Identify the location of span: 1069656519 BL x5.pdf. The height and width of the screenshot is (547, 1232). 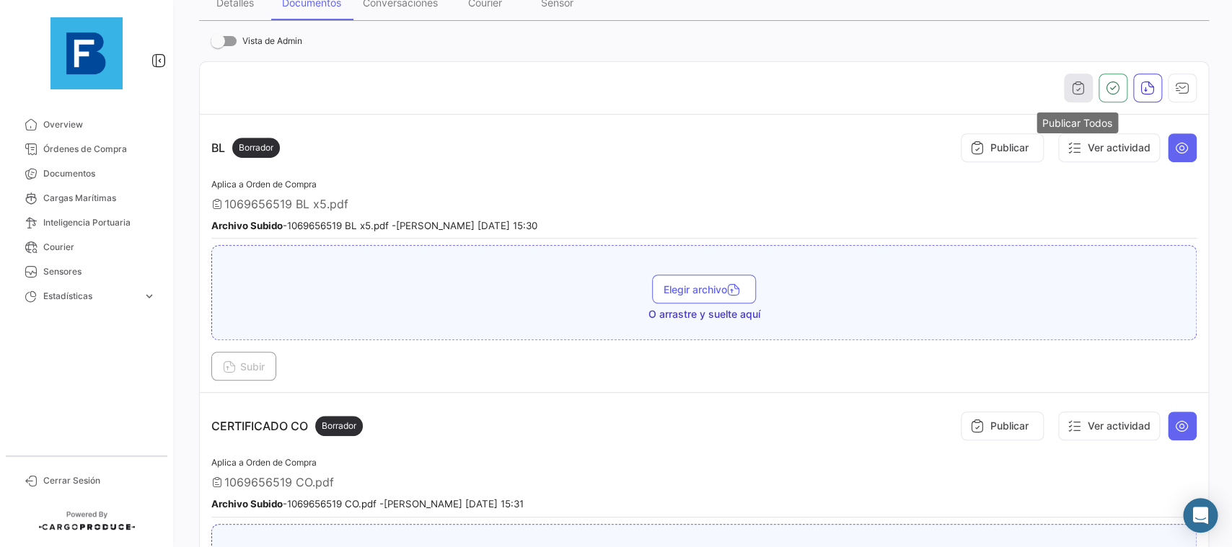
(286, 204).